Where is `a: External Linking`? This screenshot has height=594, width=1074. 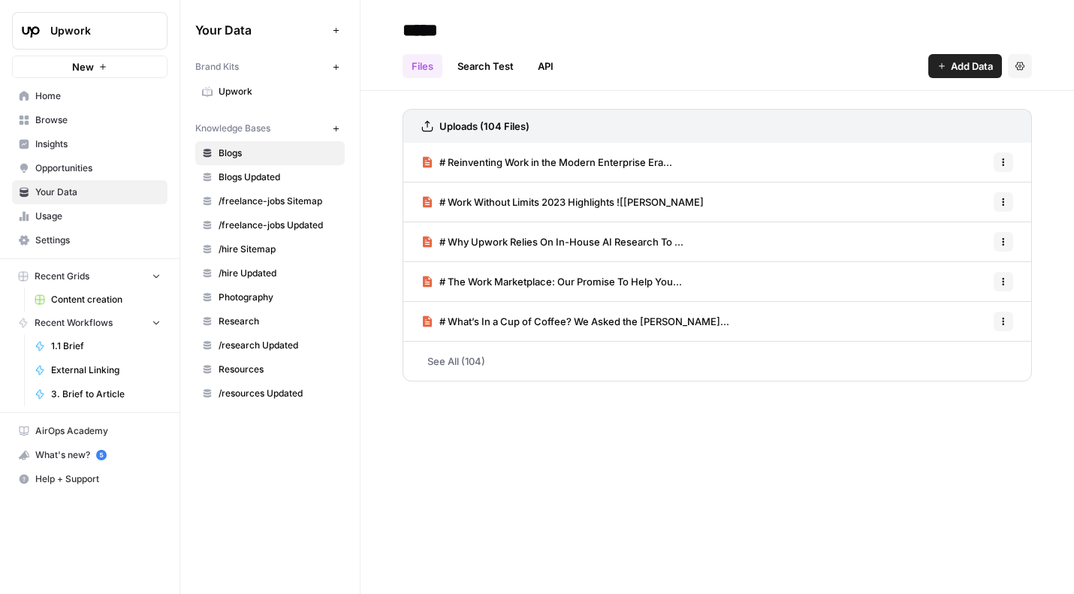 a: External Linking is located at coordinates (98, 370).